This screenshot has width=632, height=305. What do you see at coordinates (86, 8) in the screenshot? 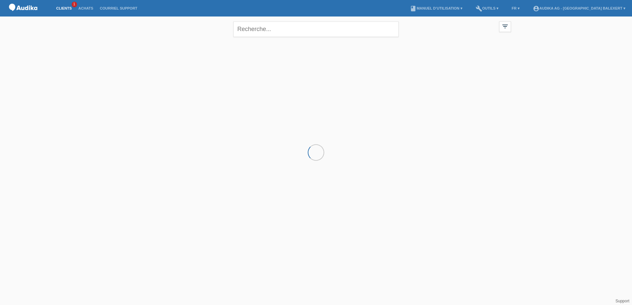
I see `a: Achats` at bounding box center [86, 8].